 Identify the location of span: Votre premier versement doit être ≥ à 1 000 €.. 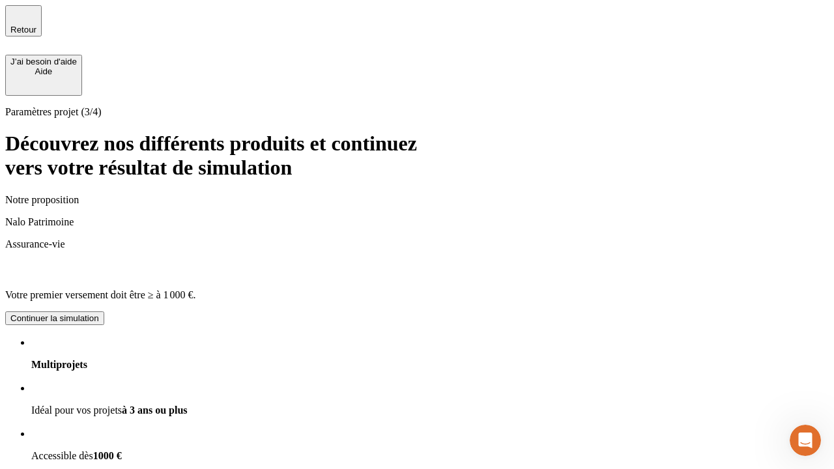
(100, 295).